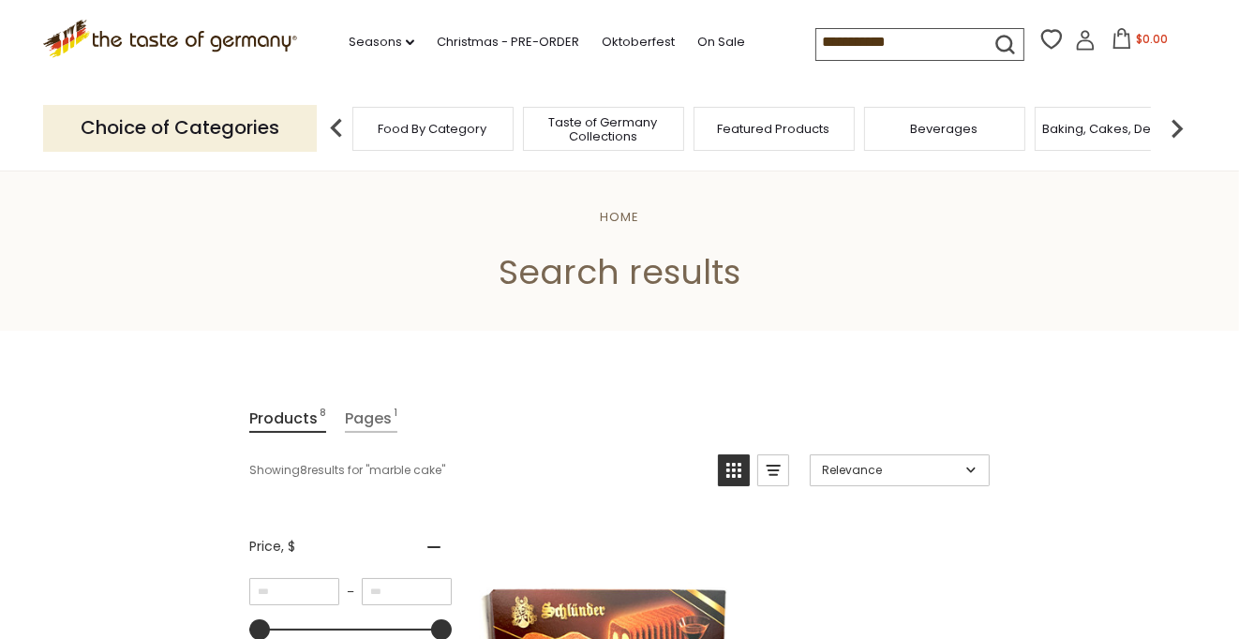 The image size is (1239, 639). Describe the element at coordinates (304, 470) in the screenshot. I see `b: 8` at that location.